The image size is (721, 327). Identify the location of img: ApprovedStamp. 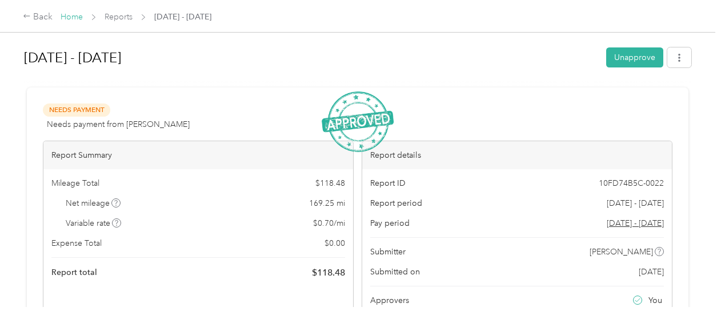
(358, 122).